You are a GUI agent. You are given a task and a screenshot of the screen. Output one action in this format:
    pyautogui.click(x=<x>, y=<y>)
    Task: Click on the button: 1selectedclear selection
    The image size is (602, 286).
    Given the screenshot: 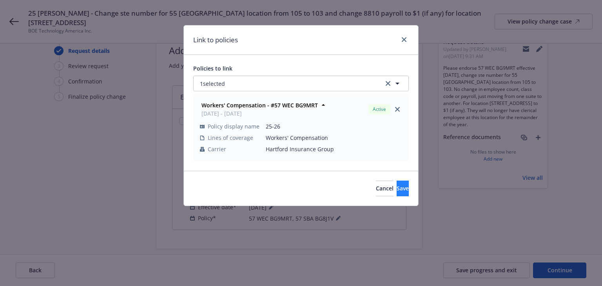 What is the action you would take?
    pyautogui.click(x=301, y=83)
    